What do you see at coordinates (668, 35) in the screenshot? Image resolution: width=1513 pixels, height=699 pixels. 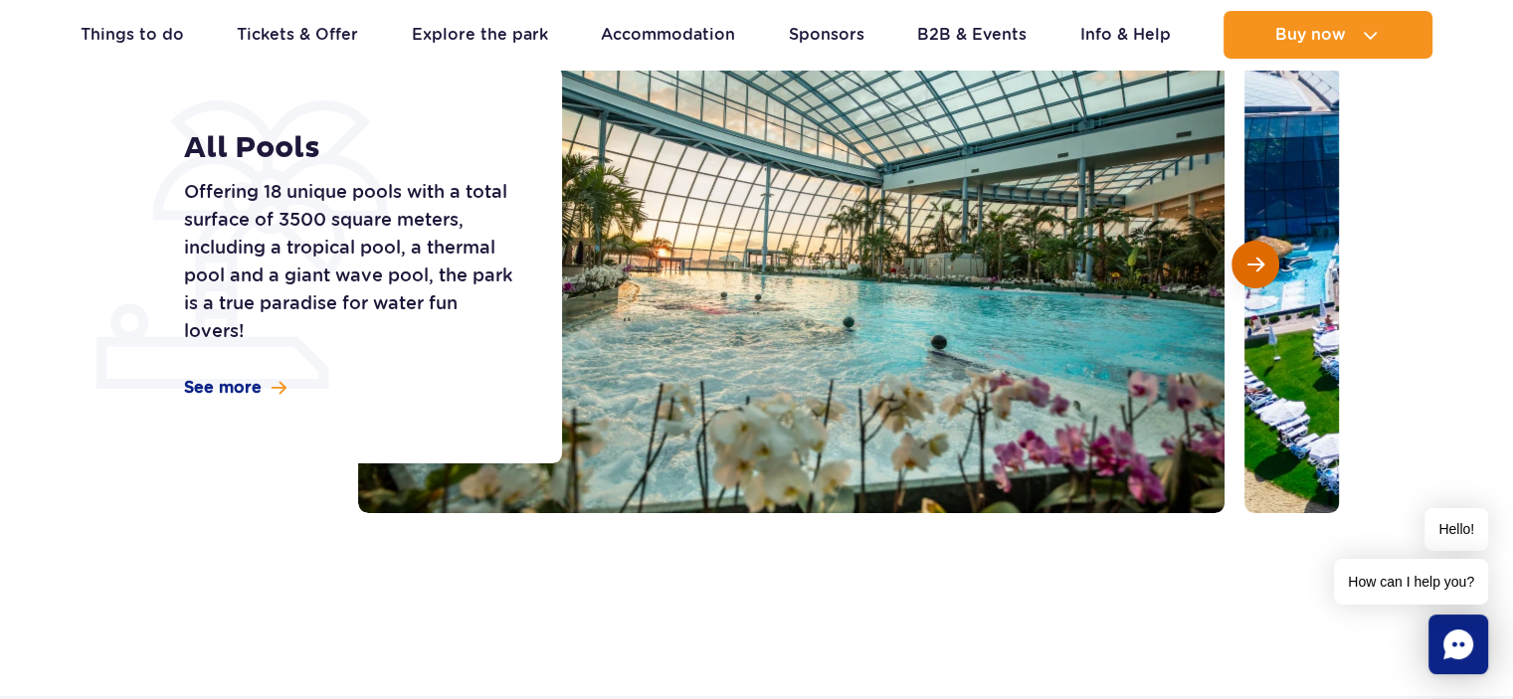 I see `a: Accommodation` at bounding box center [668, 35].